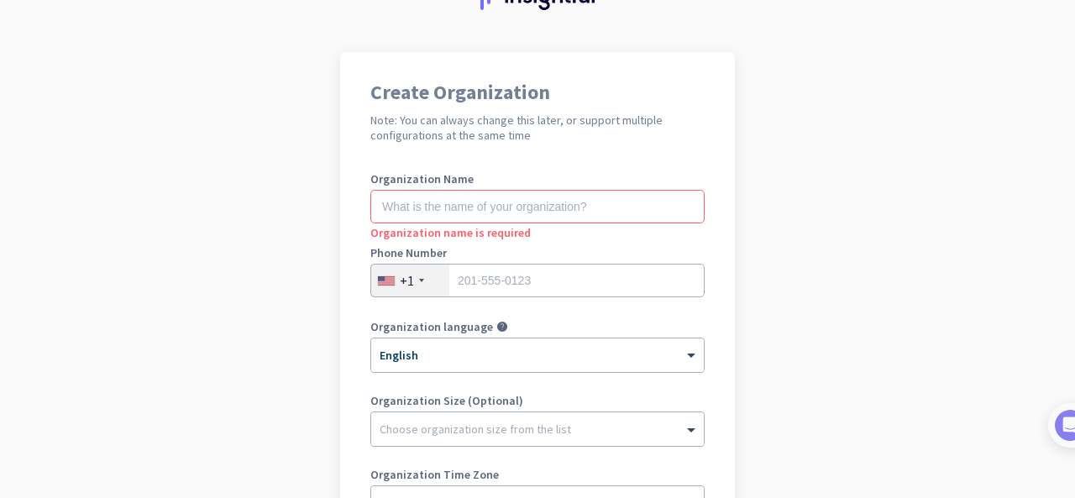  What do you see at coordinates (537, 474) in the screenshot?
I see `label: Organization Time Zone` at bounding box center [537, 474].